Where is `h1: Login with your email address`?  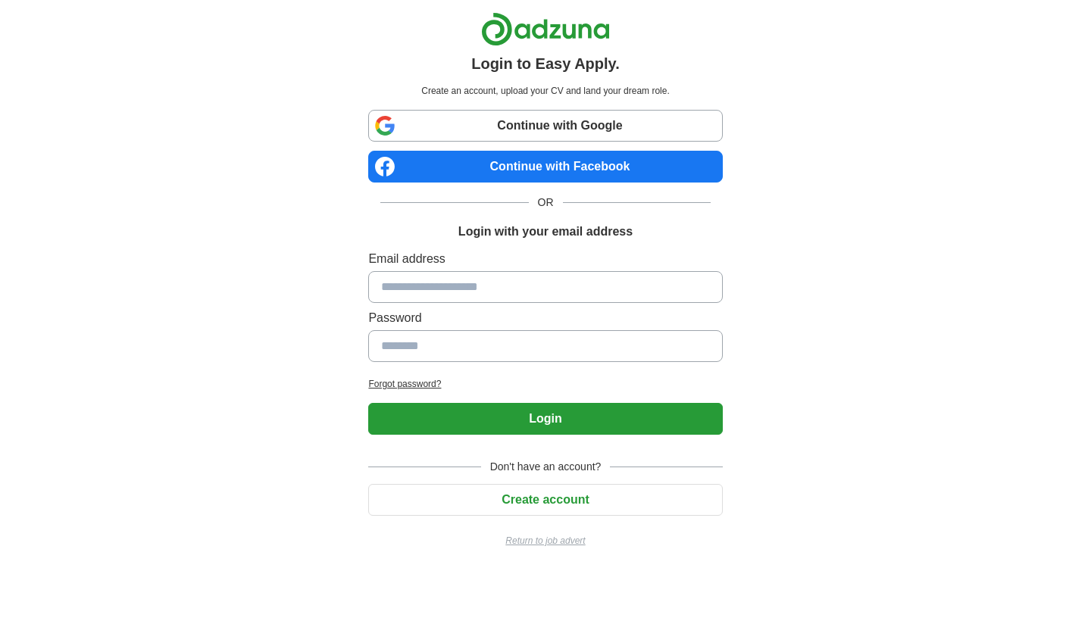
h1: Login with your email address is located at coordinates (545, 232).